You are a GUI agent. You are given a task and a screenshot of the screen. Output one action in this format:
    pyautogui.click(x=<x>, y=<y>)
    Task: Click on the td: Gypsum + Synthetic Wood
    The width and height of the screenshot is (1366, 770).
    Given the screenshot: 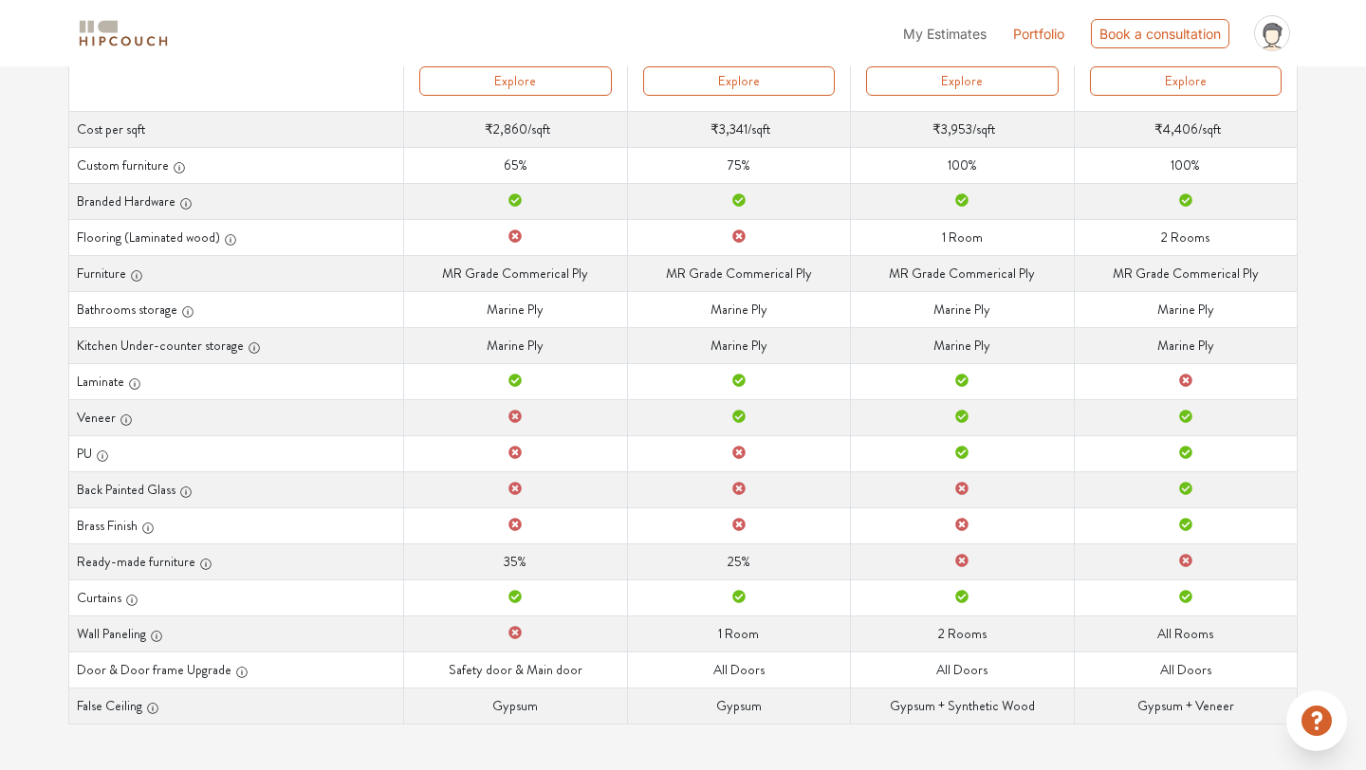 What is the action you would take?
    pyautogui.click(x=962, y=706)
    